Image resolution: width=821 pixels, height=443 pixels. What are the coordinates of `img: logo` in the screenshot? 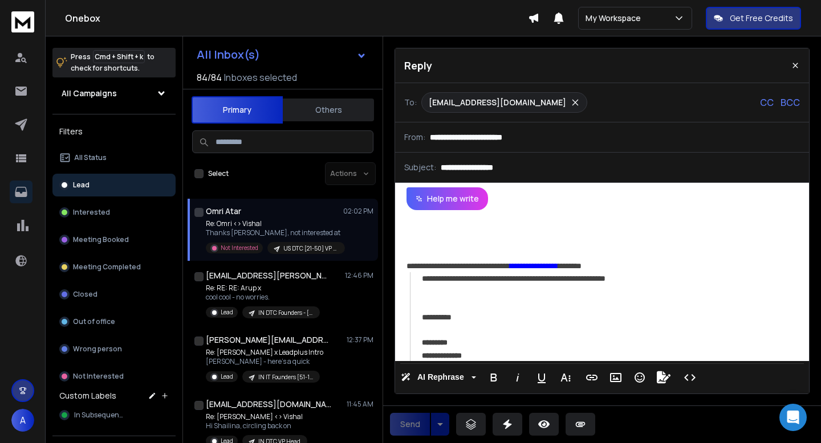 It's located at (23, 22).